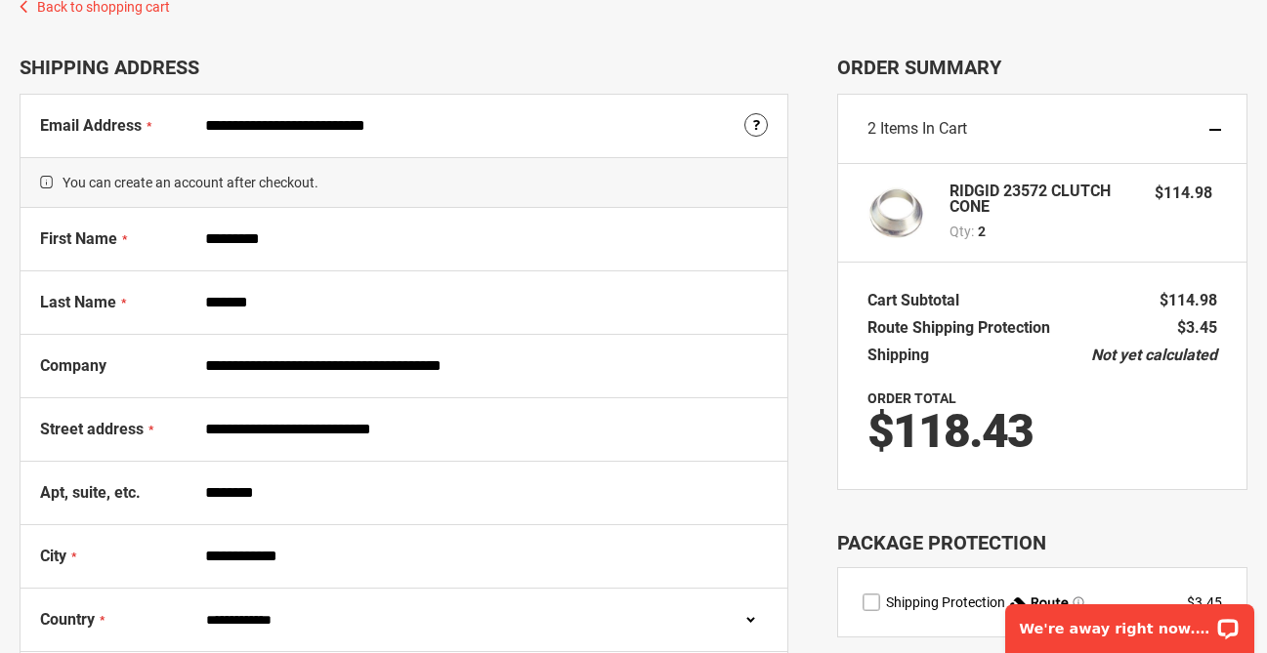  I want to click on th: Cart Subtotal, so click(918, 301).